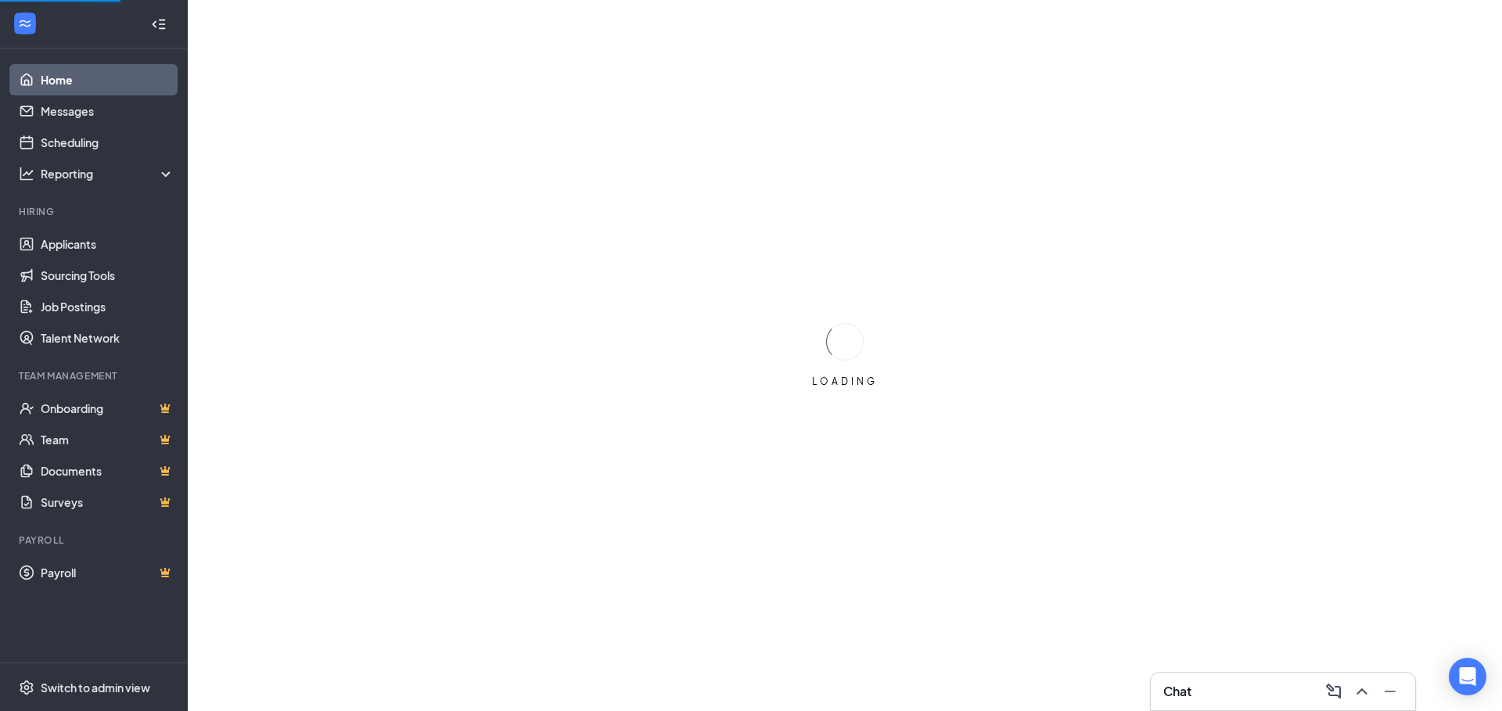  I want to click on a: Home, so click(107, 80).